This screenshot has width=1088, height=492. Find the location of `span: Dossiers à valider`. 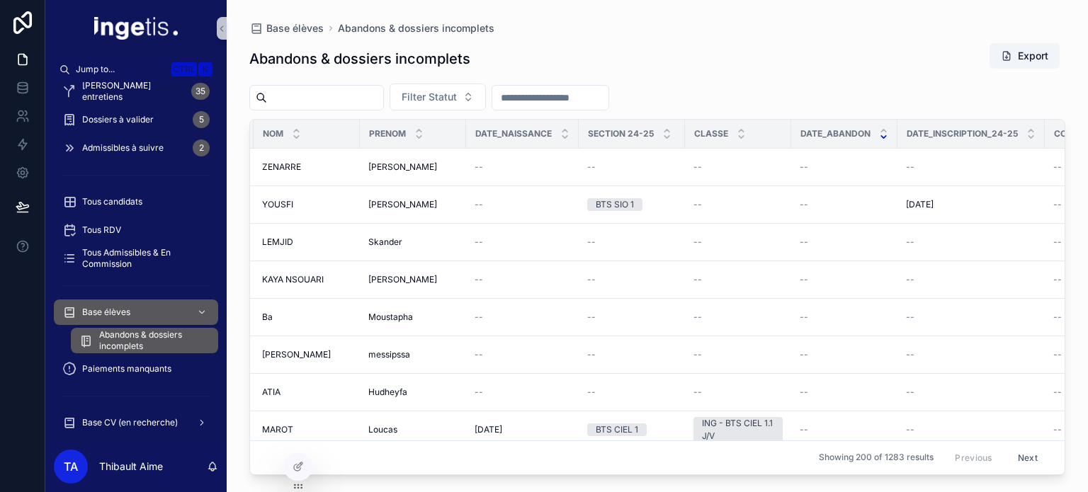

span: Dossiers à valider is located at coordinates (118, 120).